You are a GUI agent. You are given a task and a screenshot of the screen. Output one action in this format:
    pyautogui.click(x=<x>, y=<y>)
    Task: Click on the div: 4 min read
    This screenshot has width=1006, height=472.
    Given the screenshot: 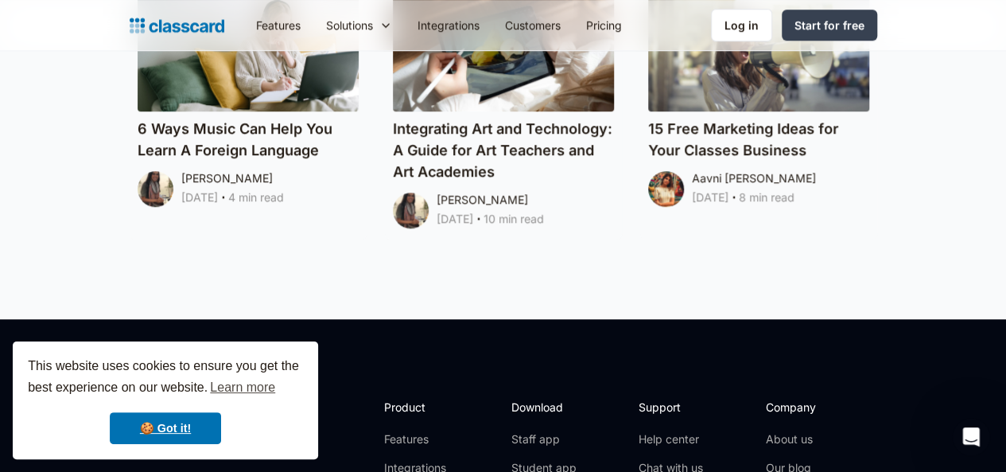 What is the action you would take?
    pyautogui.click(x=256, y=197)
    